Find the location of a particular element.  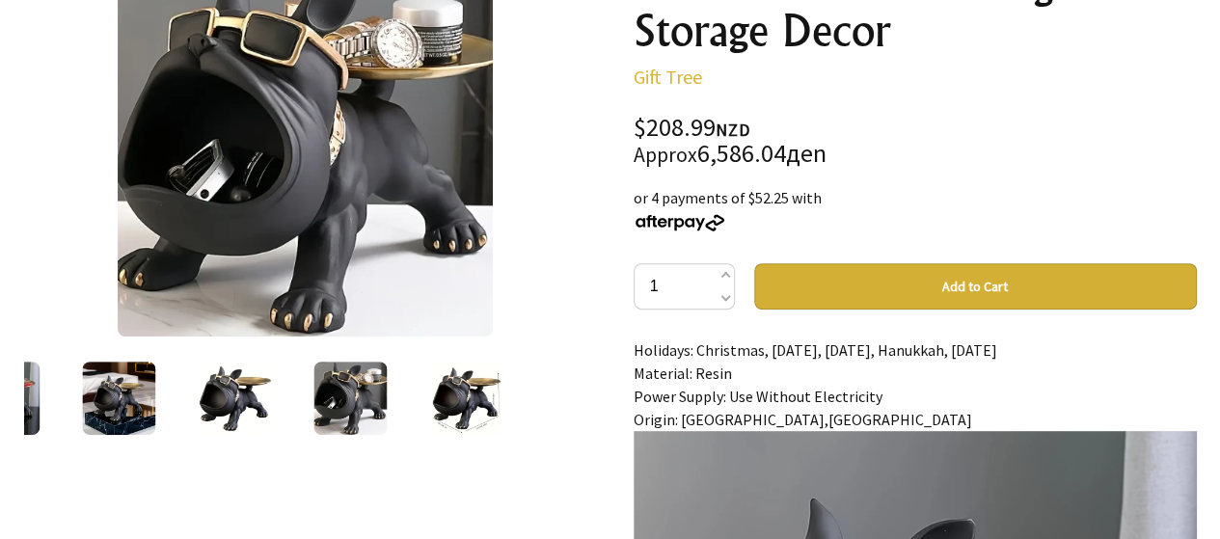

div: $208.99 6,586.04деn is located at coordinates (915, 141).